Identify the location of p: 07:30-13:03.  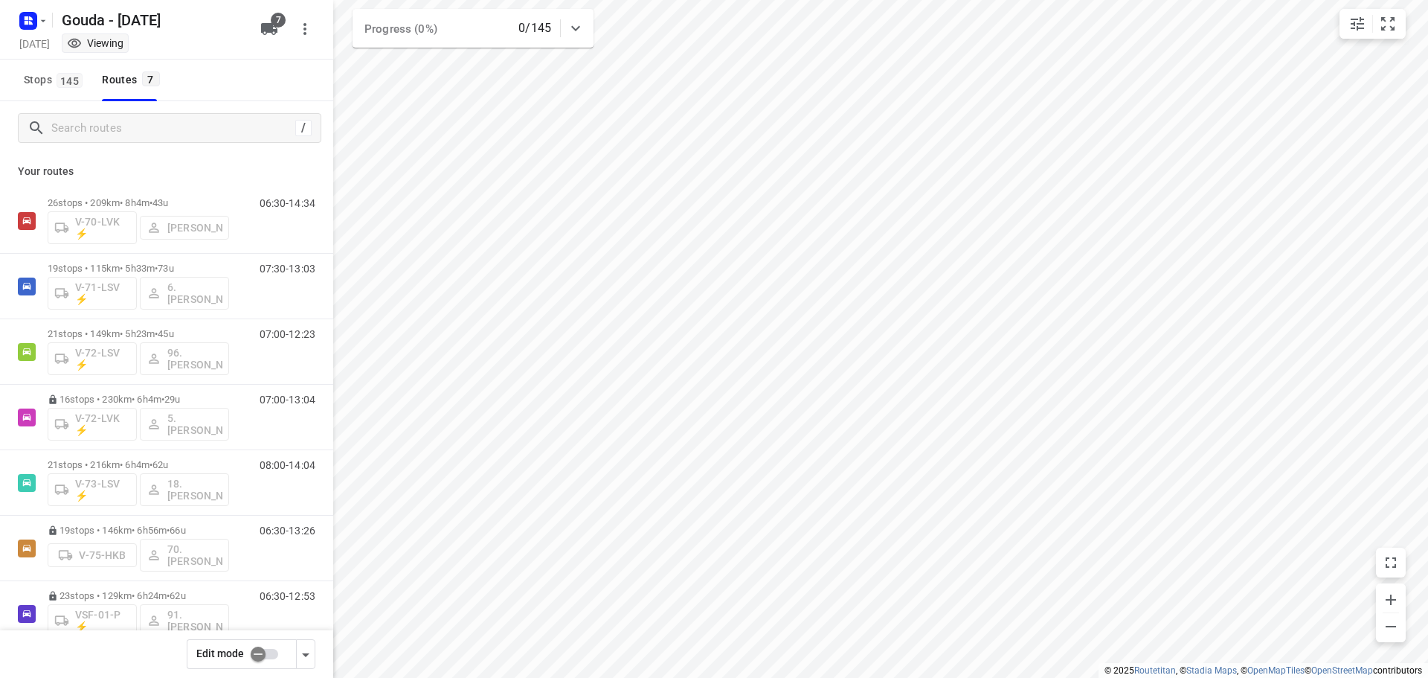
(287, 269).